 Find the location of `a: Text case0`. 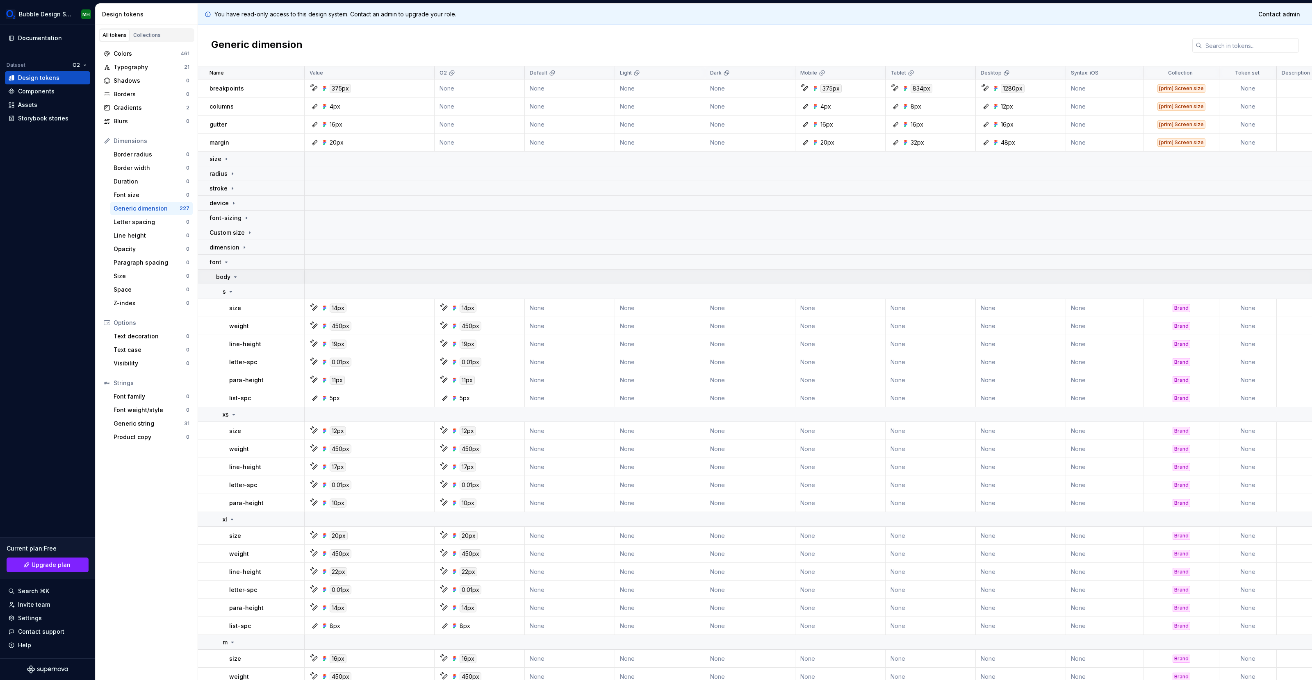

a: Text case0 is located at coordinates (151, 350).